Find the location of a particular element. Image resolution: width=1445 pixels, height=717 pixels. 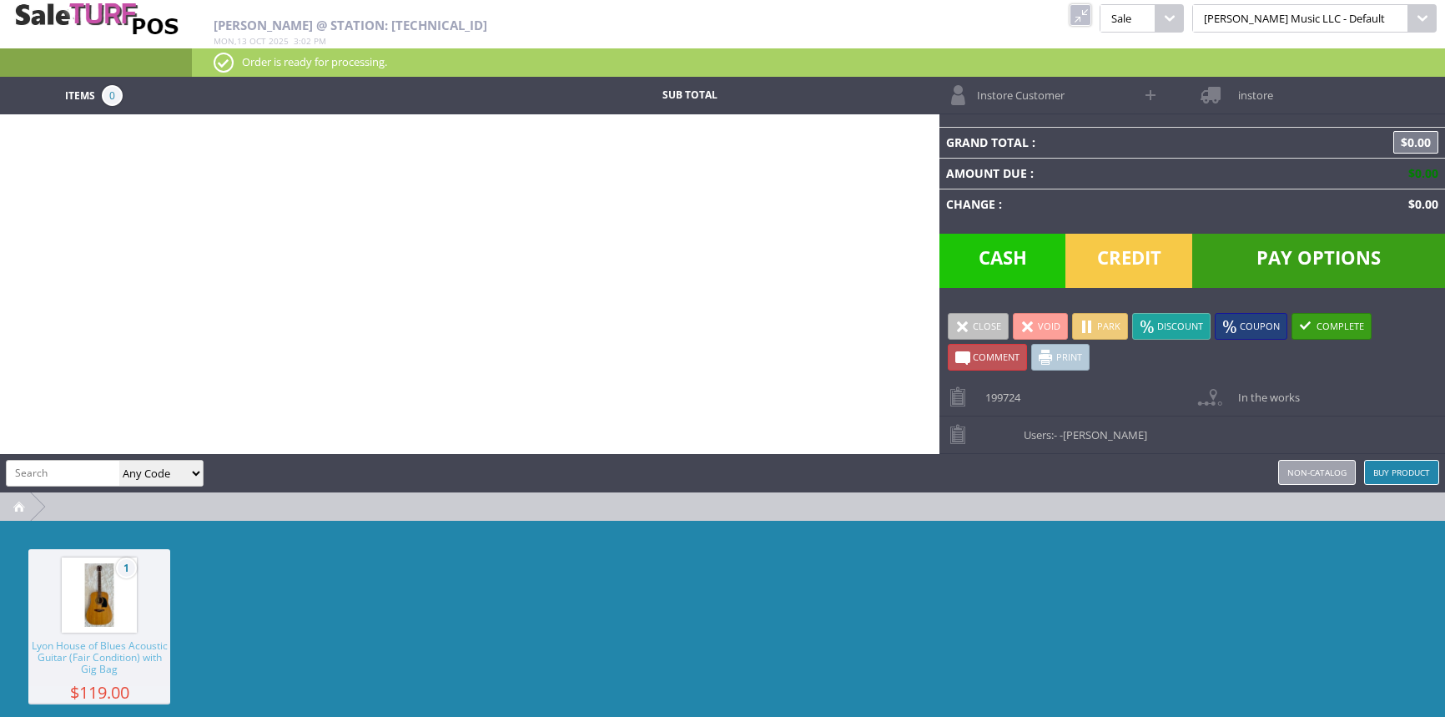

a: Park is located at coordinates (1100, 326).